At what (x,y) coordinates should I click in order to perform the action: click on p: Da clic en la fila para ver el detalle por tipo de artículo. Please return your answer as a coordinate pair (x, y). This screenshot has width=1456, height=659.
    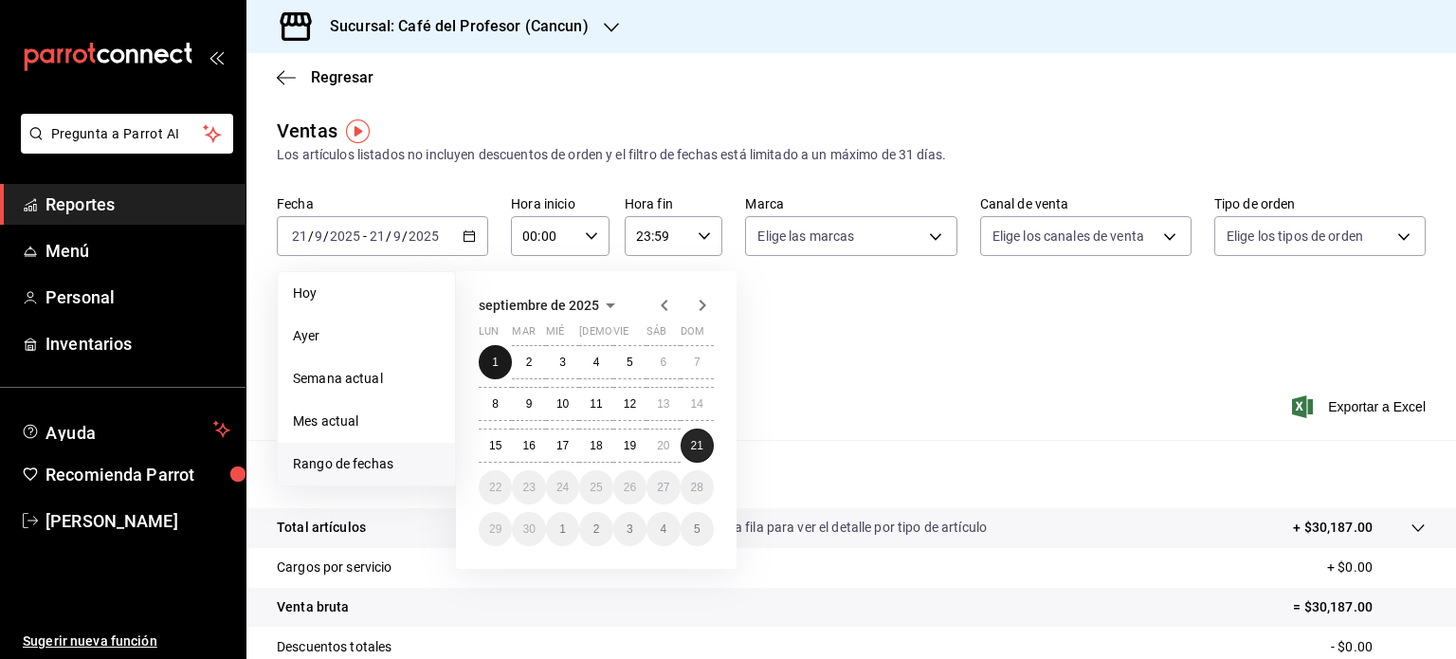
    Looking at the image, I should click on (830, 527).